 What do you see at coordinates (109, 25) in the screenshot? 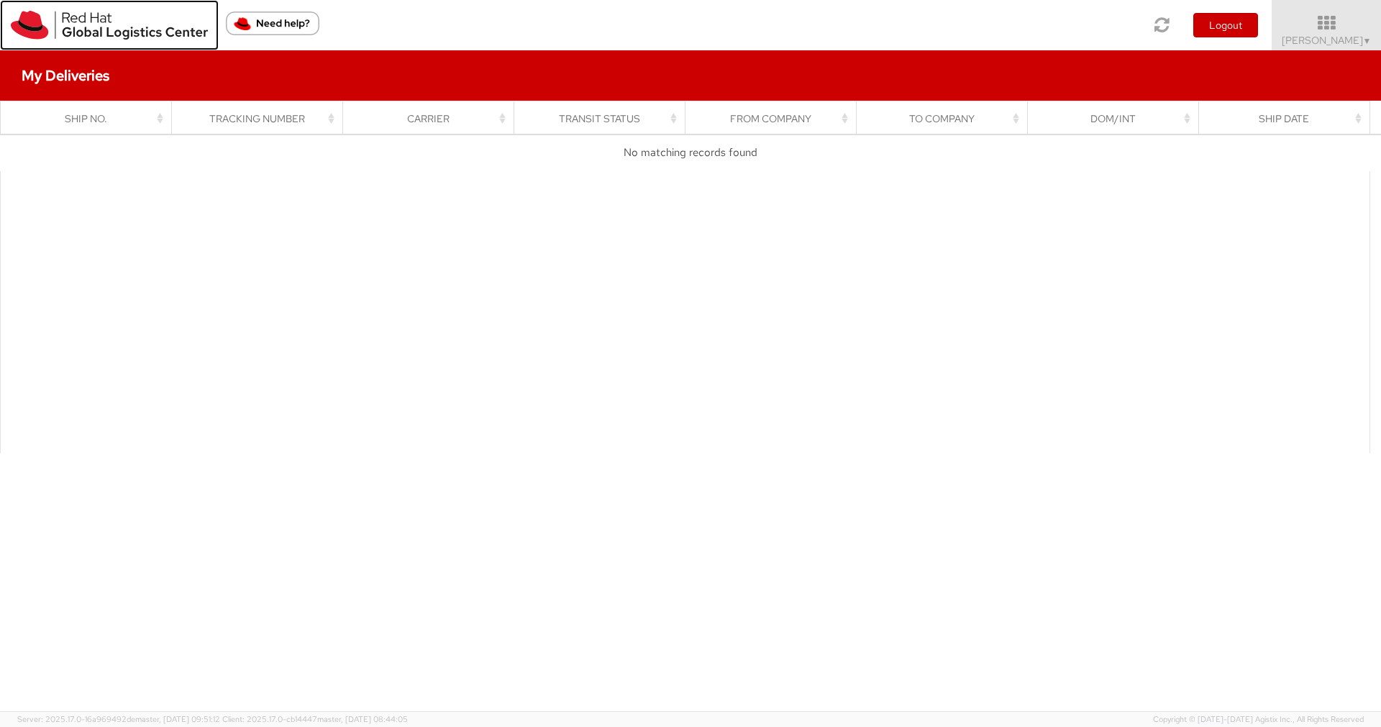
I see `img: rh-logistics-00dfa346123c4ec078e1.svg` at bounding box center [109, 25].